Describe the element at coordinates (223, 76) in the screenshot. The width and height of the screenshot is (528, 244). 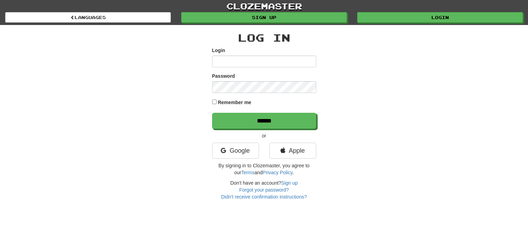
I see `label: Password` at that location.